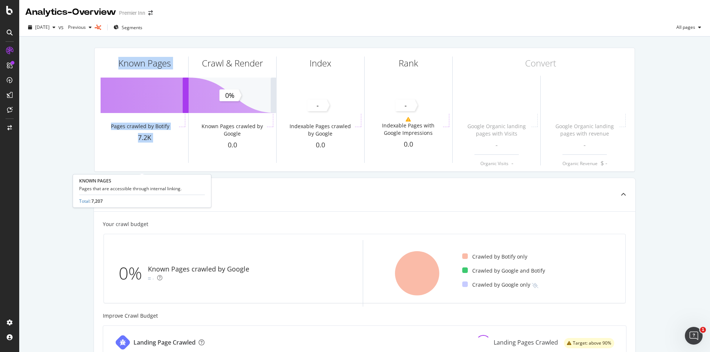 The height and width of the screenshot is (352, 710). Describe the element at coordinates (80, 27) in the screenshot. I see `button: Previous` at that location.